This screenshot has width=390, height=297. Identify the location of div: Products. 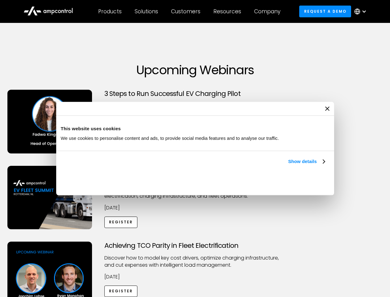
(110, 11).